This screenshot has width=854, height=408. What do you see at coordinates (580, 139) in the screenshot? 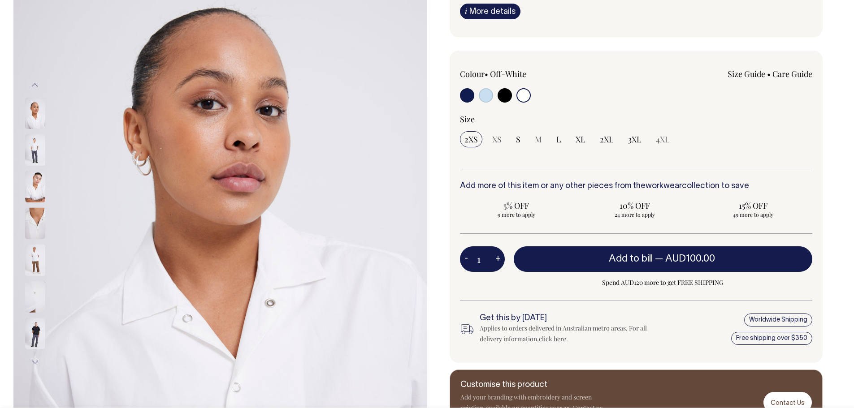
I see `input: XL` at bounding box center [580, 139].